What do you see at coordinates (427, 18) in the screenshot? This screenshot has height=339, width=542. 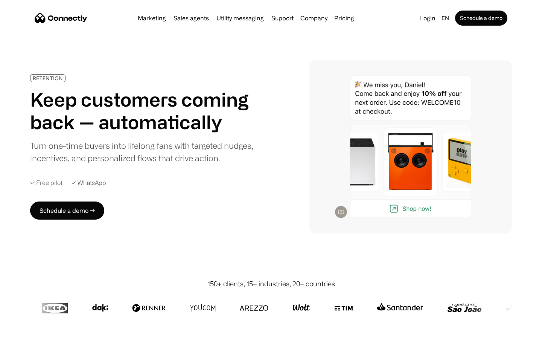 I see `a: Login` at bounding box center [427, 18].